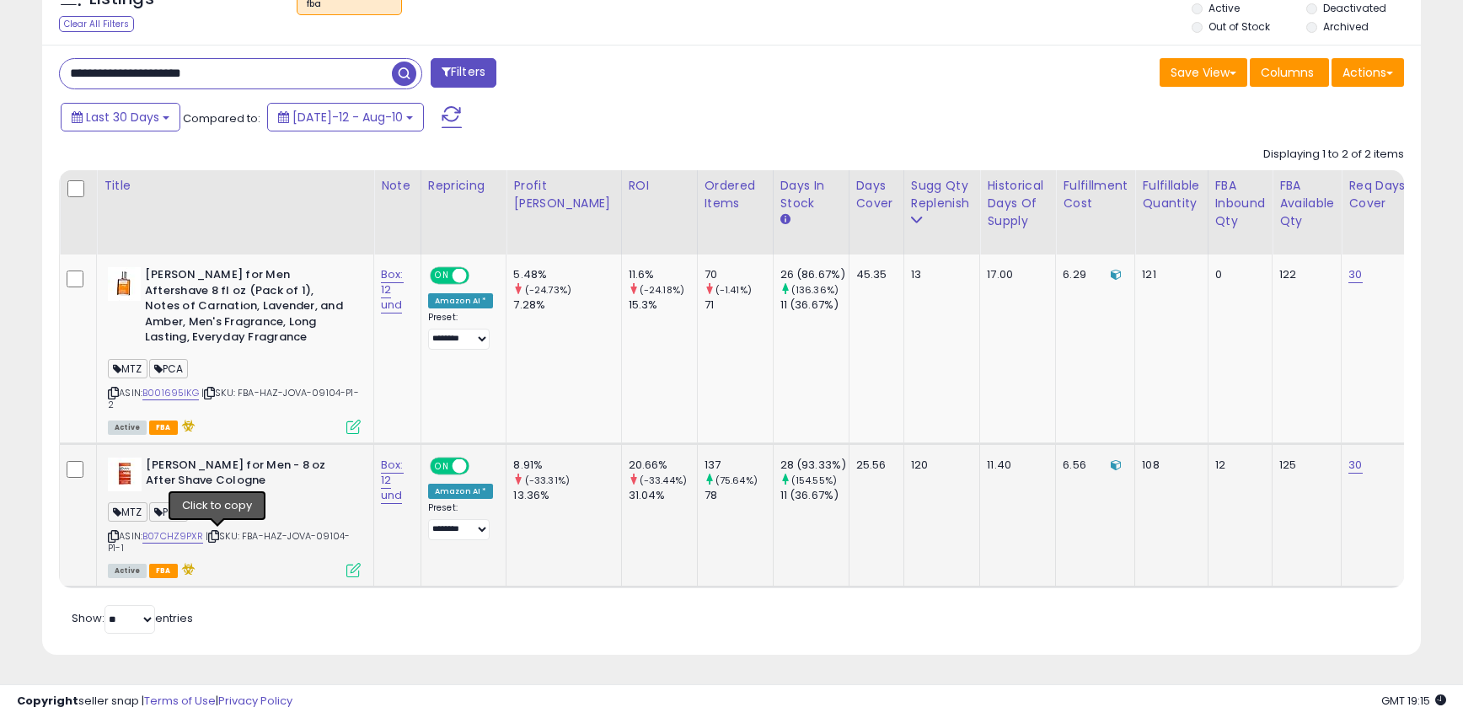 This screenshot has width=1463, height=718. I want to click on div: Ordered Items, so click(735, 195).